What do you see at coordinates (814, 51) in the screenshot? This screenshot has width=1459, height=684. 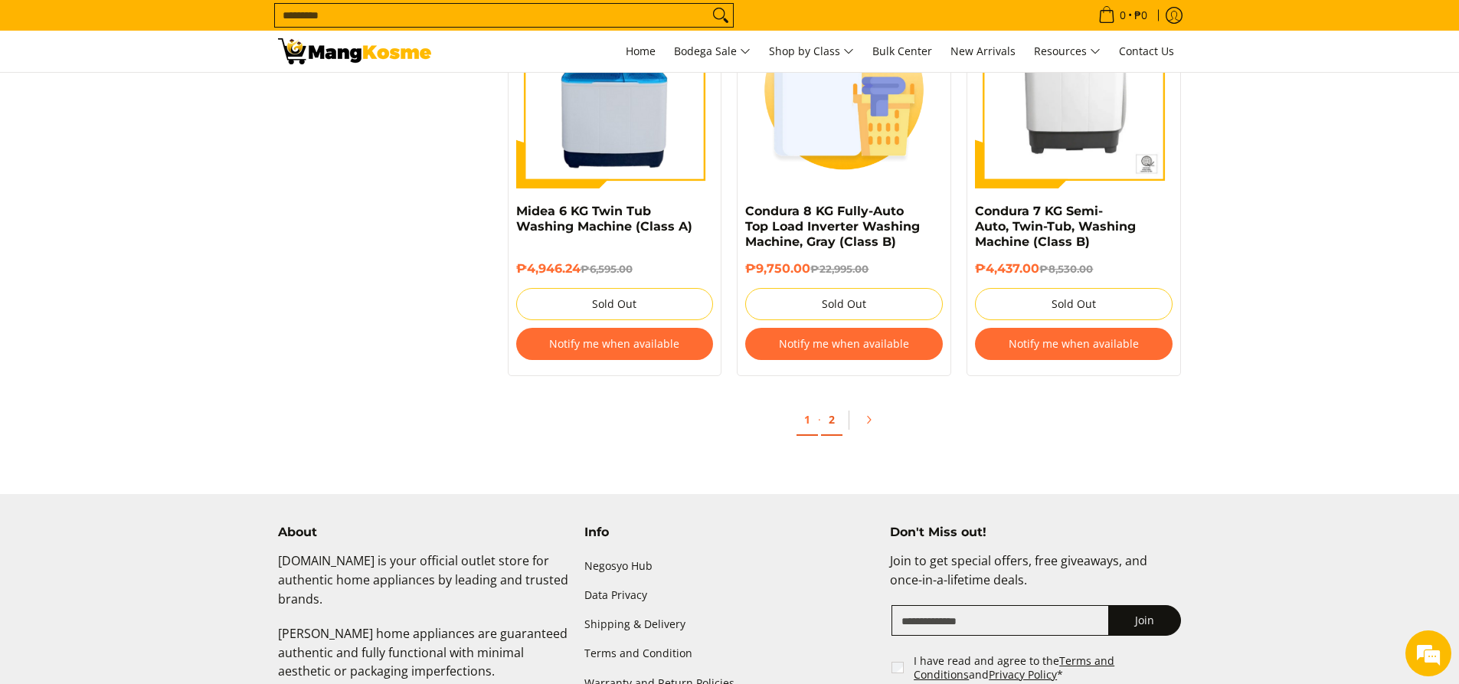 I see `nav: Main Menu` at bounding box center [814, 51].